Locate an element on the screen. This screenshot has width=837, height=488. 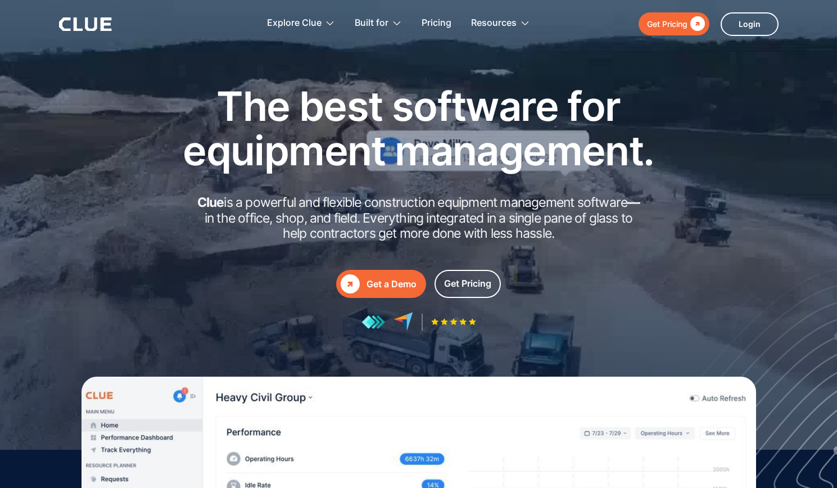
a: Get Pricing is located at coordinates (674, 24).